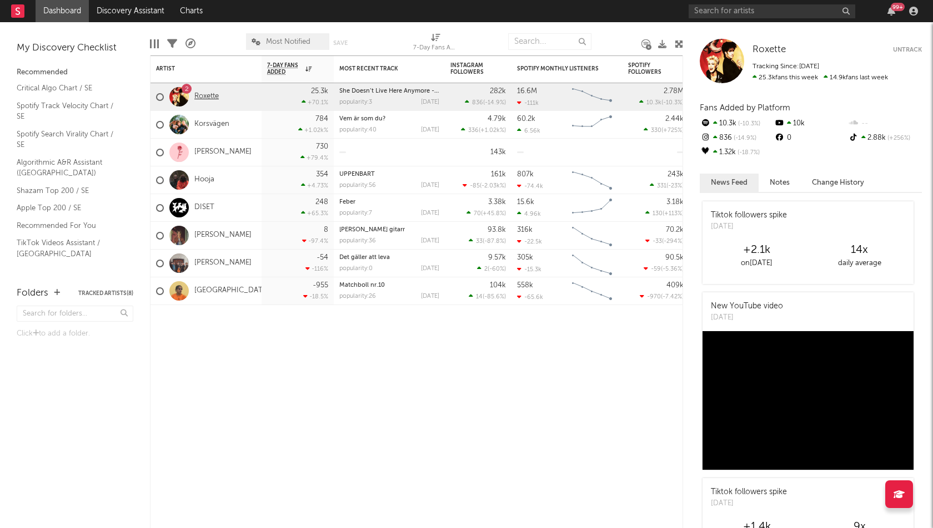 The height and width of the screenshot is (528, 933). I want to click on div: 305k, so click(525, 258).